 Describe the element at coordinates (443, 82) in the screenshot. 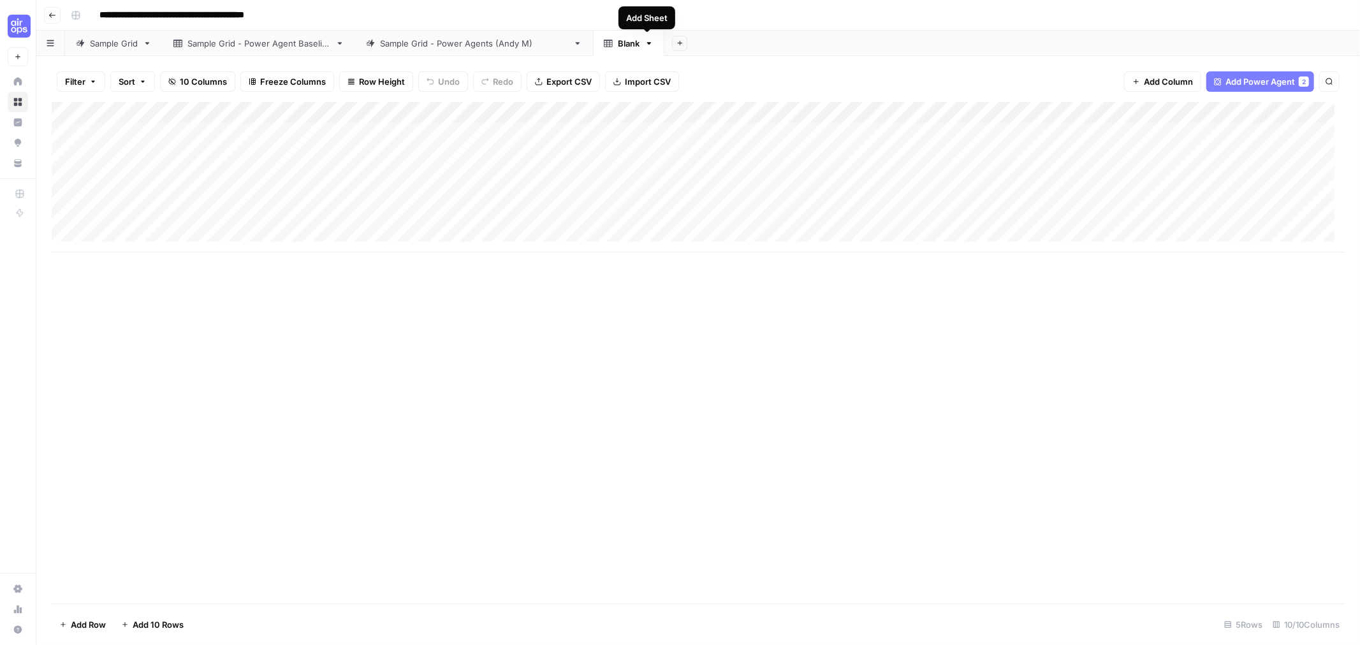

I see `button: Undo` at that location.